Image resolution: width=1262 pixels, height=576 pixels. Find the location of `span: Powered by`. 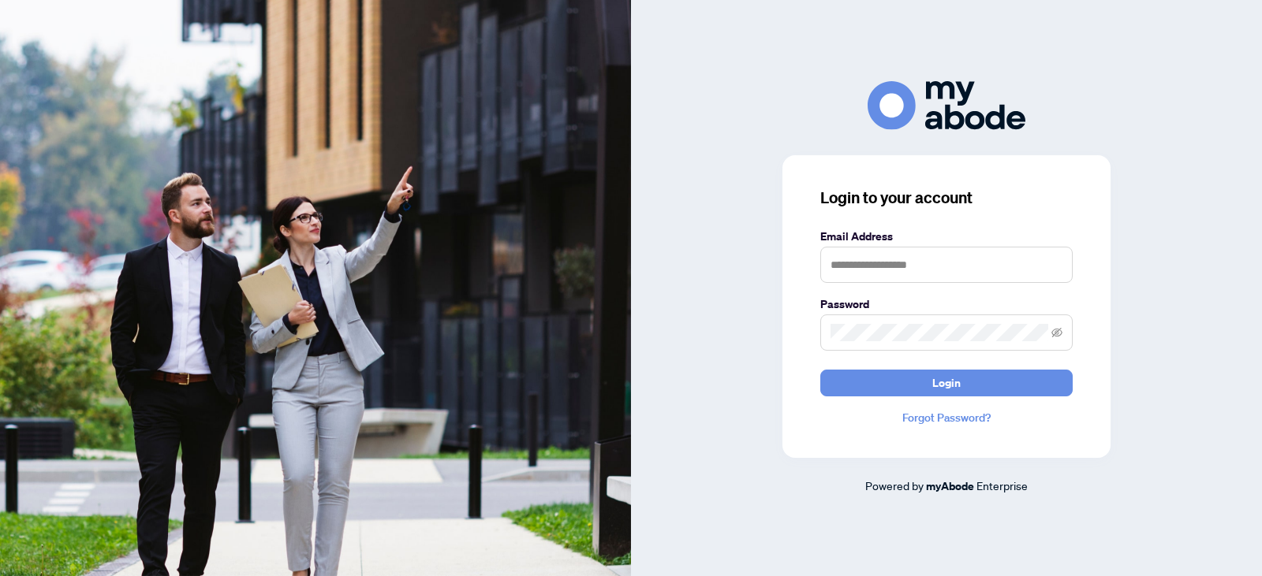

span: Powered by is located at coordinates (894, 486).